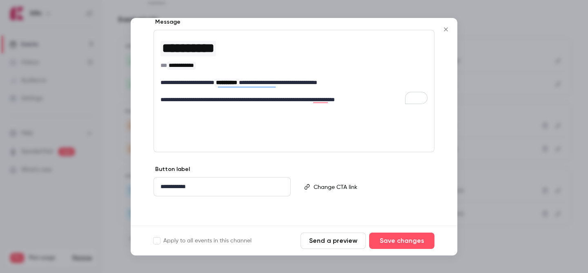 The height and width of the screenshot is (273, 588). Describe the element at coordinates (294, 69) in the screenshot. I see `div: To enrich screen reader interactions, please activate Accessibility in Grammarly extension settings` at that location.